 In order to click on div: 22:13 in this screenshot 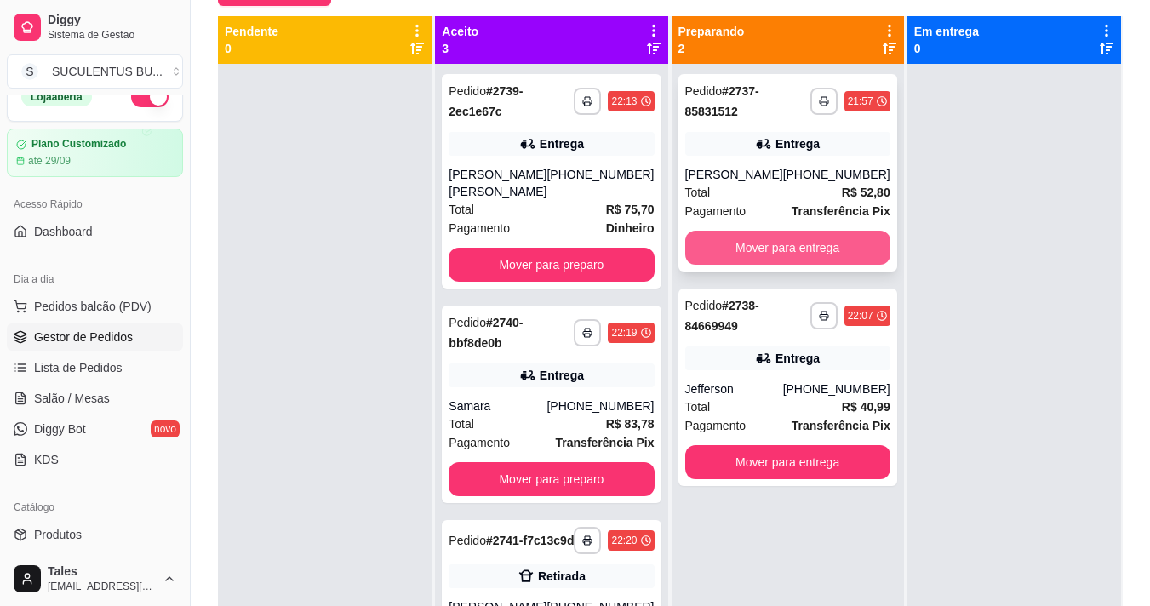, I will do `click(624, 101)`.